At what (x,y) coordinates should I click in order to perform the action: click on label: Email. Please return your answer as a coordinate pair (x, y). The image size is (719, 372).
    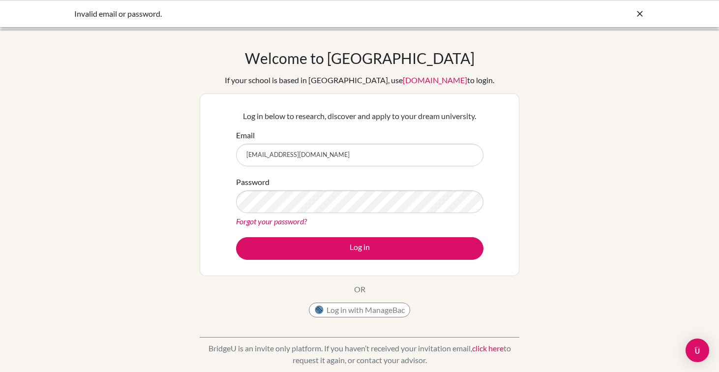
    Looking at the image, I should click on (245, 135).